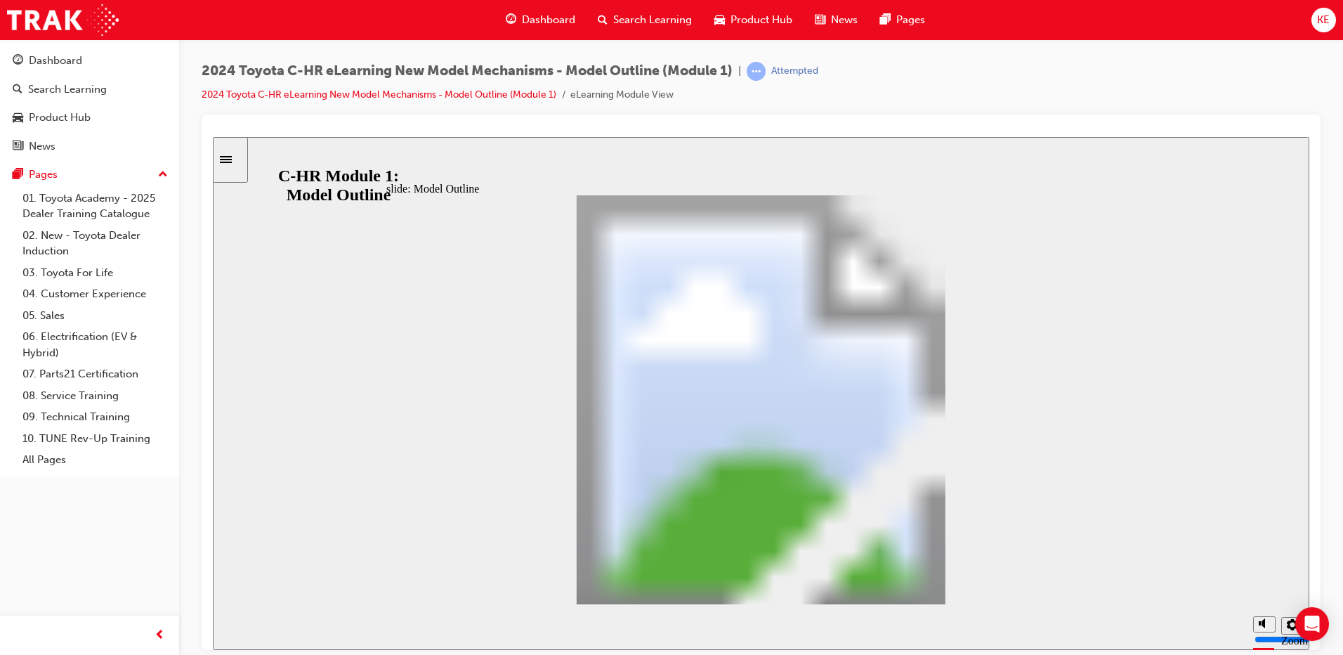 This screenshot has height=655, width=1343. Describe the element at coordinates (89, 103) in the screenshot. I see `button: DashboardSearch LearningProduct HubNews` at that location.